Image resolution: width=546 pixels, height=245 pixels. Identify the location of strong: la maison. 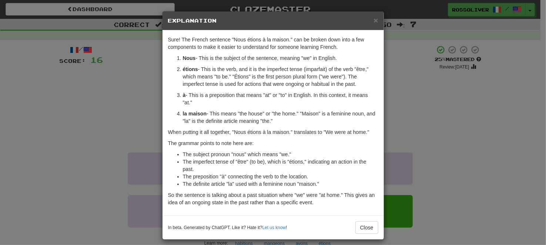
(195, 114).